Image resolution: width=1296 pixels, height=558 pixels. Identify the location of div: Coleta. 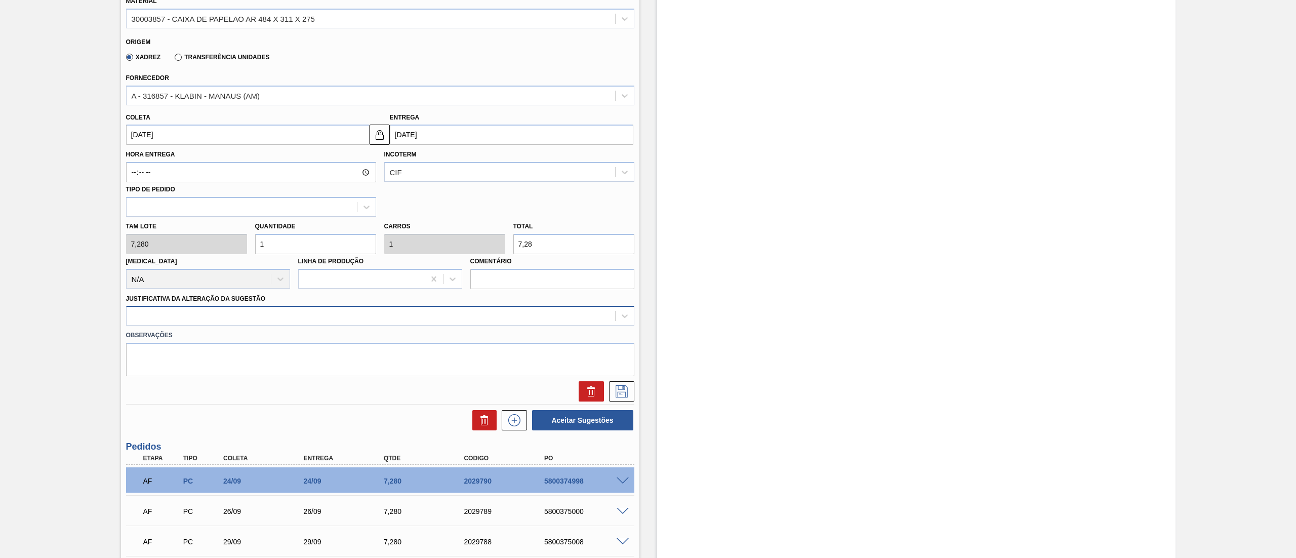
(266, 458).